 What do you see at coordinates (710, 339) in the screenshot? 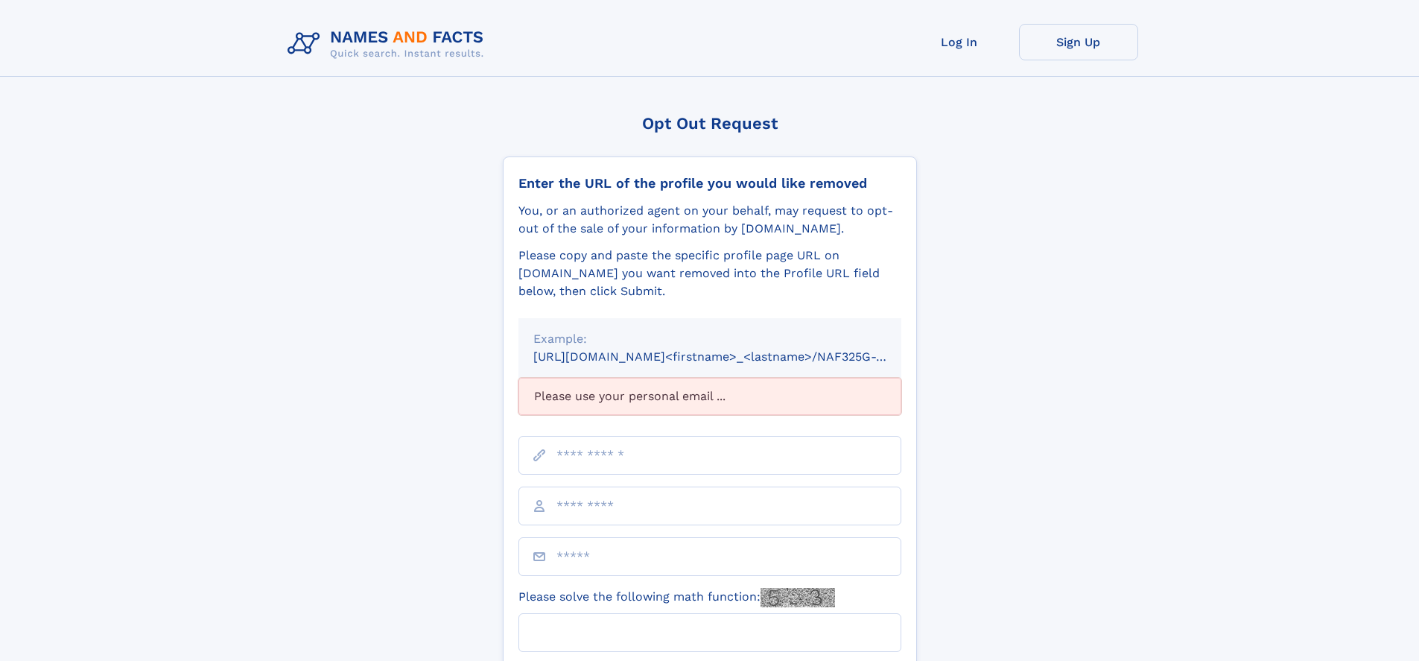
I see `div: Example:` at bounding box center [710, 339].